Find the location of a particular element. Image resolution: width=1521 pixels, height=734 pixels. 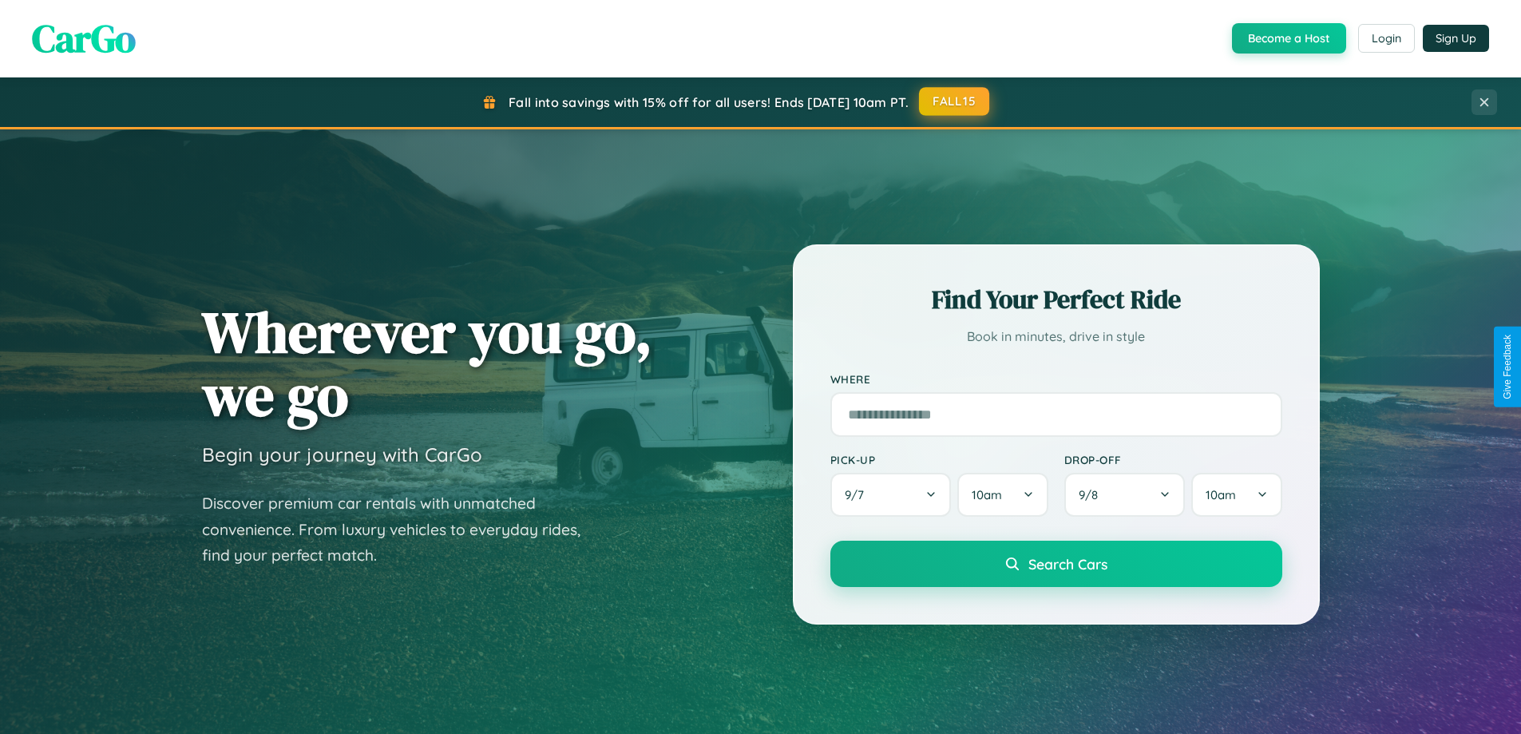

span: 9 / 7 is located at coordinates (858, 494).